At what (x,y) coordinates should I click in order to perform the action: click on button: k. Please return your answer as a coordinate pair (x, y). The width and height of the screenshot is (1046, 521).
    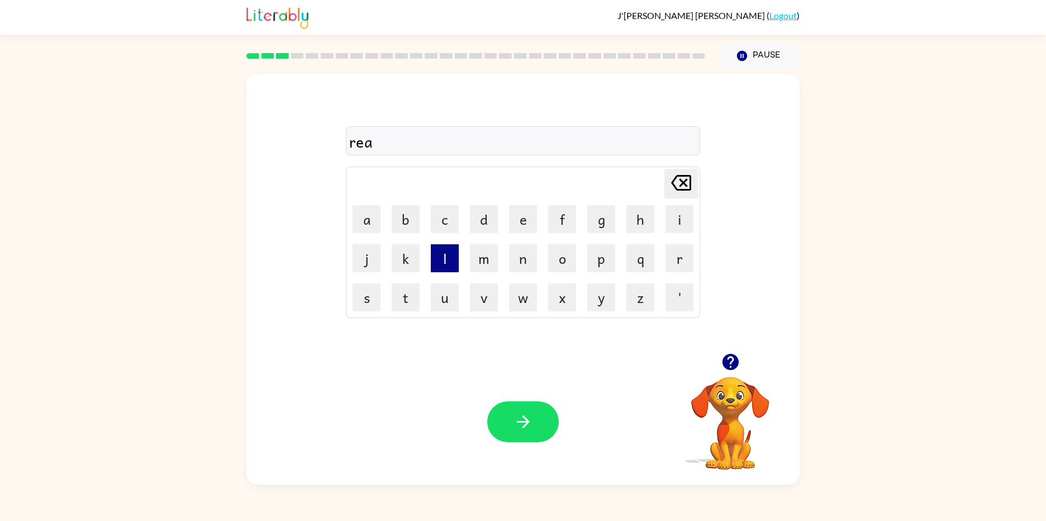
    Looking at the image, I should click on (406, 258).